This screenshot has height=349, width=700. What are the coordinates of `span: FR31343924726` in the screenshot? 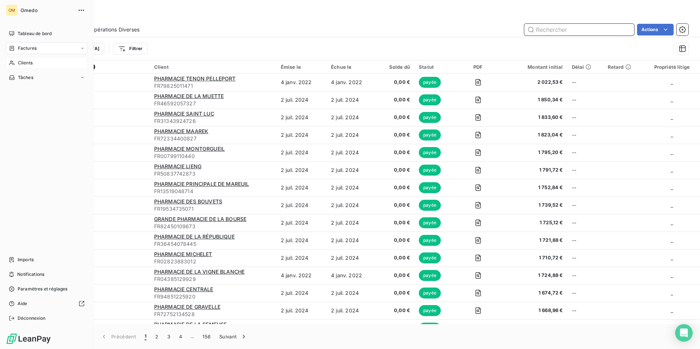 It's located at (213, 121).